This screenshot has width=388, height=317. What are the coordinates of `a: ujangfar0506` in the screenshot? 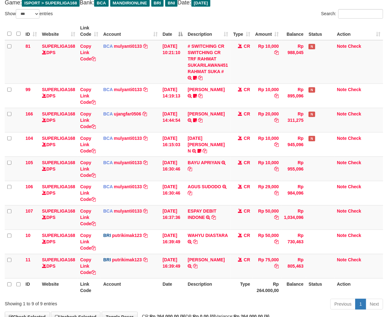 It's located at (128, 114).